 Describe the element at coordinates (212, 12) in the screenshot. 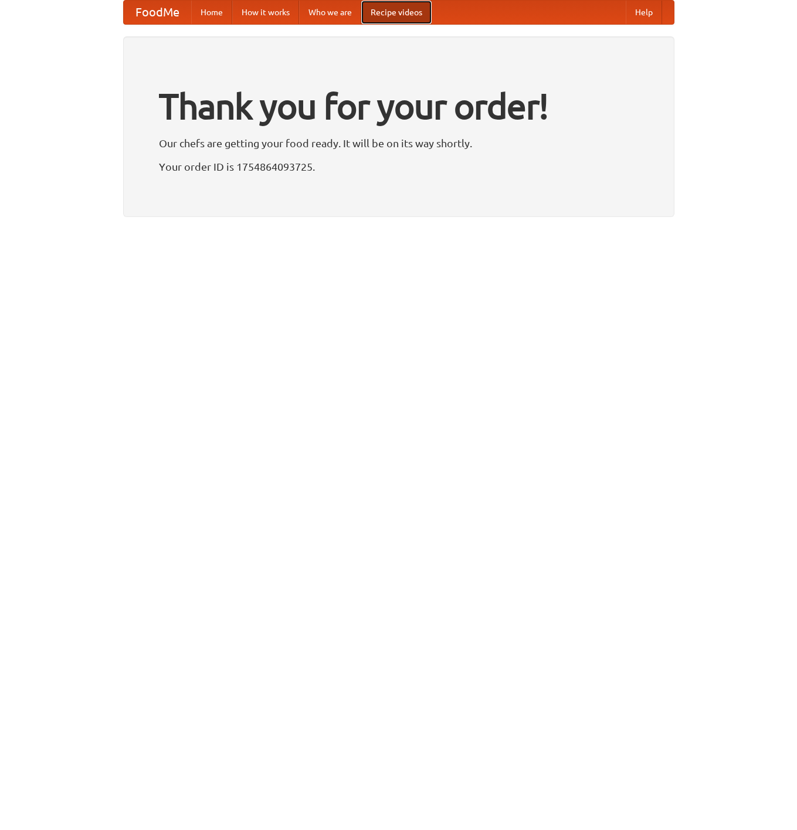

I see `a: Home` at that location.